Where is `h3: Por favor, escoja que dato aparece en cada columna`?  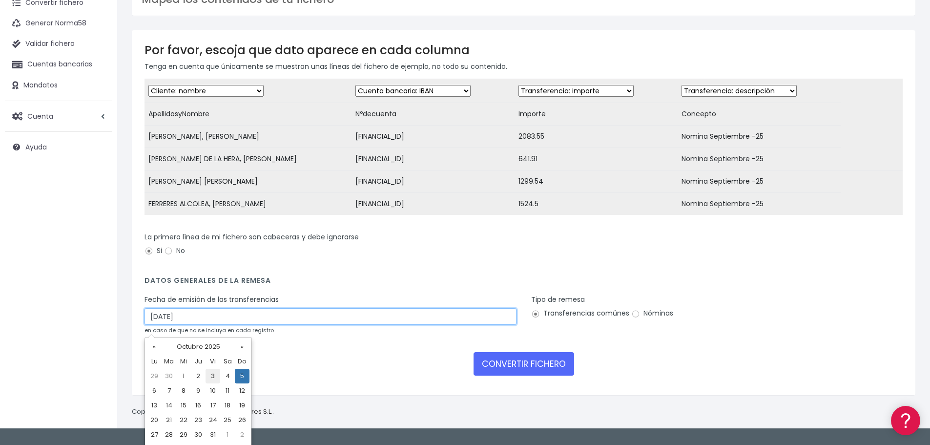
h3: Por favor, escoja que dato aparece en cada columna is located at coordinates (524, 50).